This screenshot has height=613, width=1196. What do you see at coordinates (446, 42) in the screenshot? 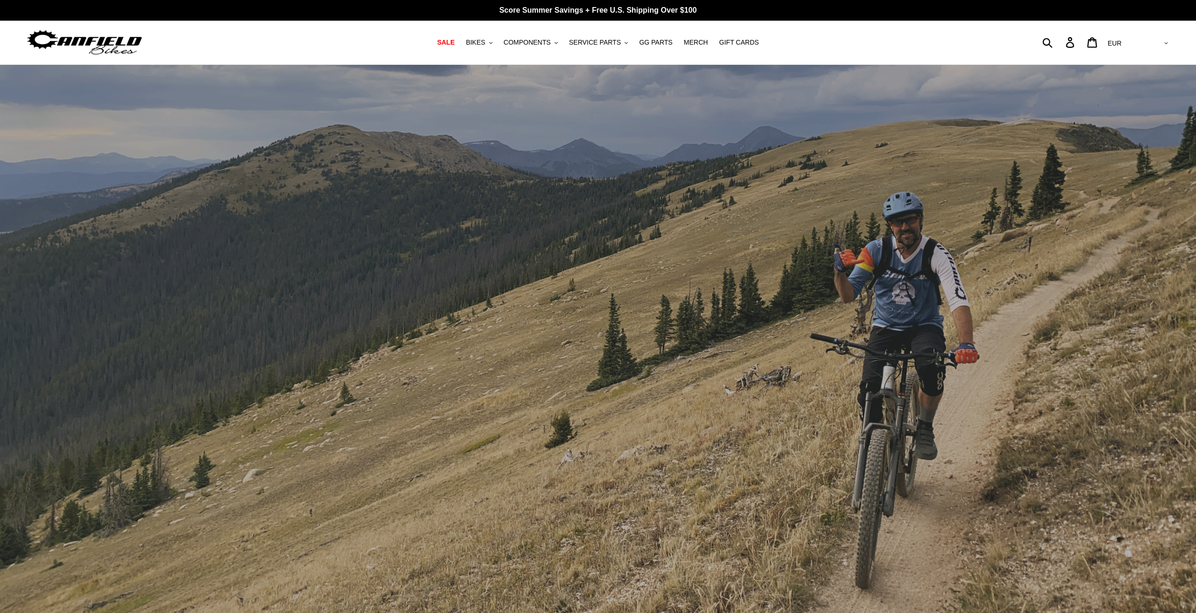
I see `a: SALE` at bounding box center [446, 42].